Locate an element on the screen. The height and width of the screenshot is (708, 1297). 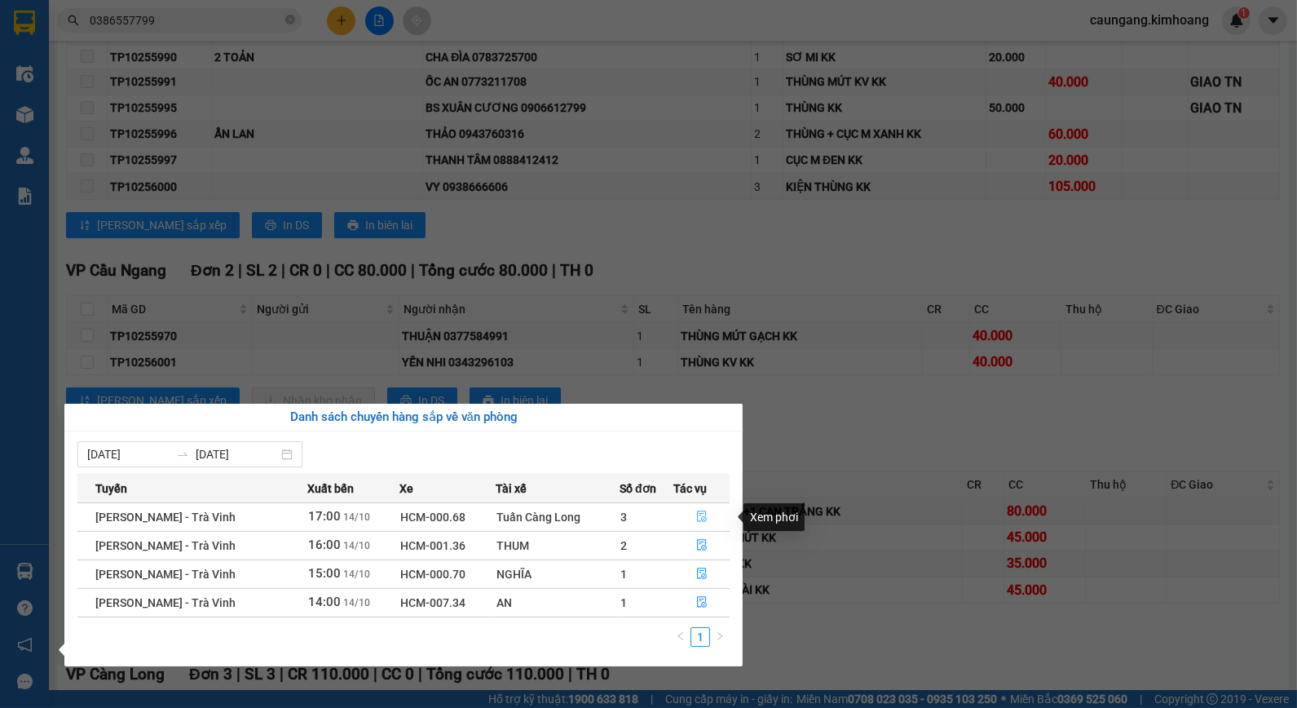
div: NGHĨA is located at coordinates (558, 574).